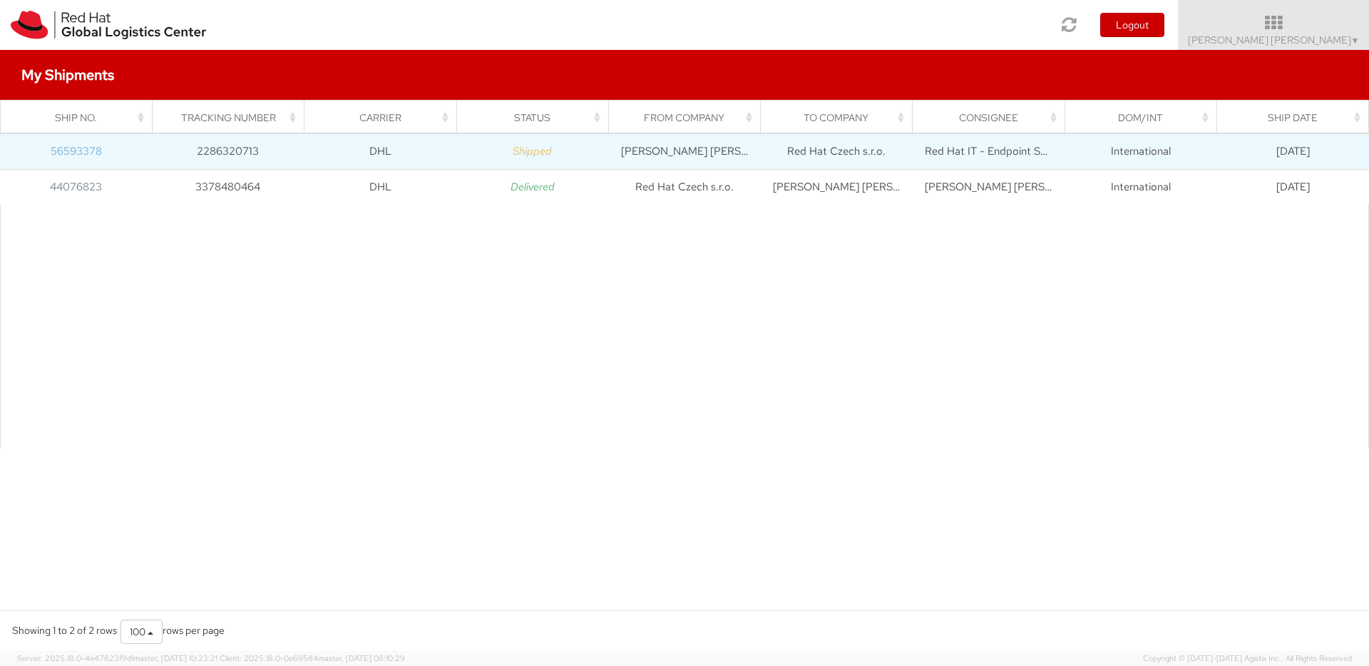  Describe the element at coordinates (988, 151) in the screenshot. I see `td: Red Hat IT - Endpoint Systems` at that location.